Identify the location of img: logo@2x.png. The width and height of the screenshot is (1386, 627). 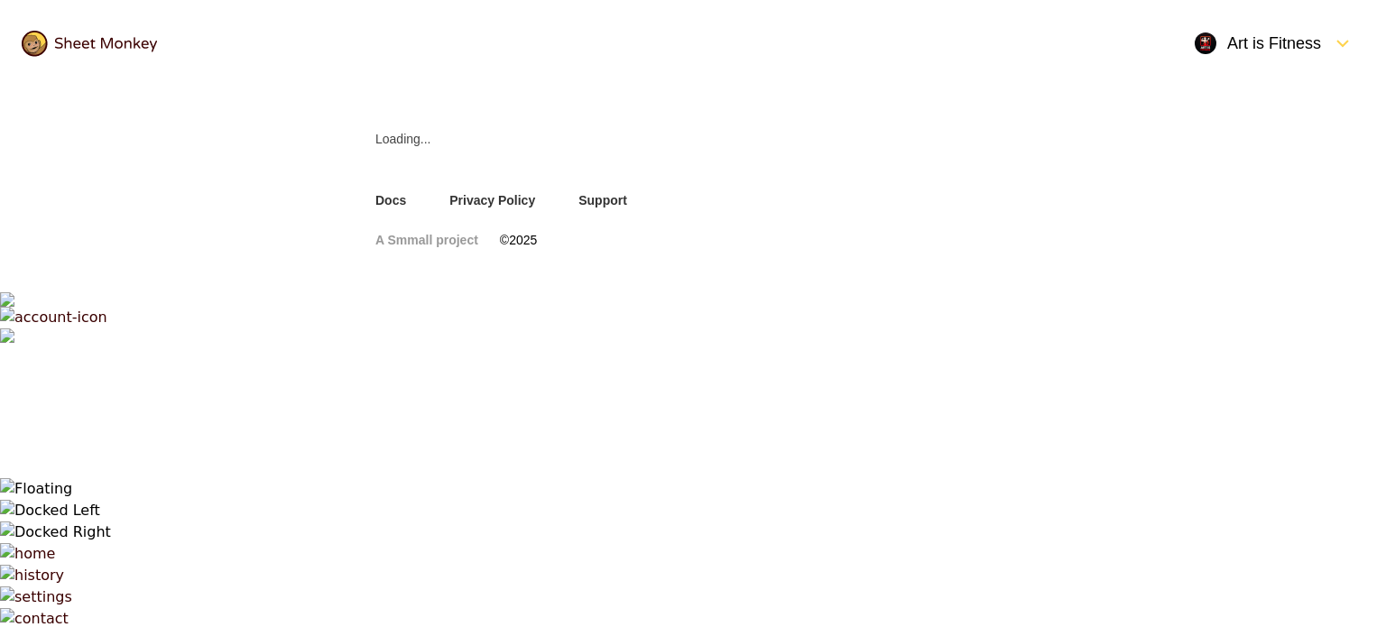
(89, 43).